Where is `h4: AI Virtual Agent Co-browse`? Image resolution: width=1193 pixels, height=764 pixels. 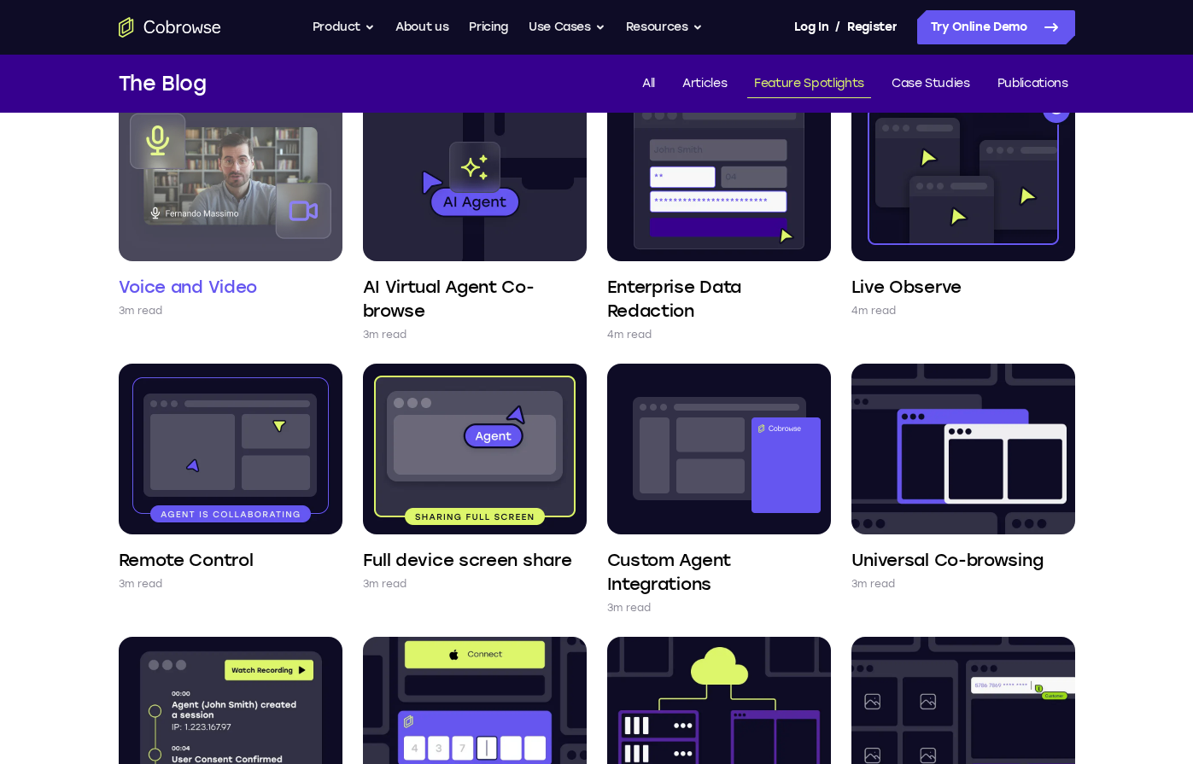
h4: AI Virtual Agent Co-browse is located at coordinates (475, 299).